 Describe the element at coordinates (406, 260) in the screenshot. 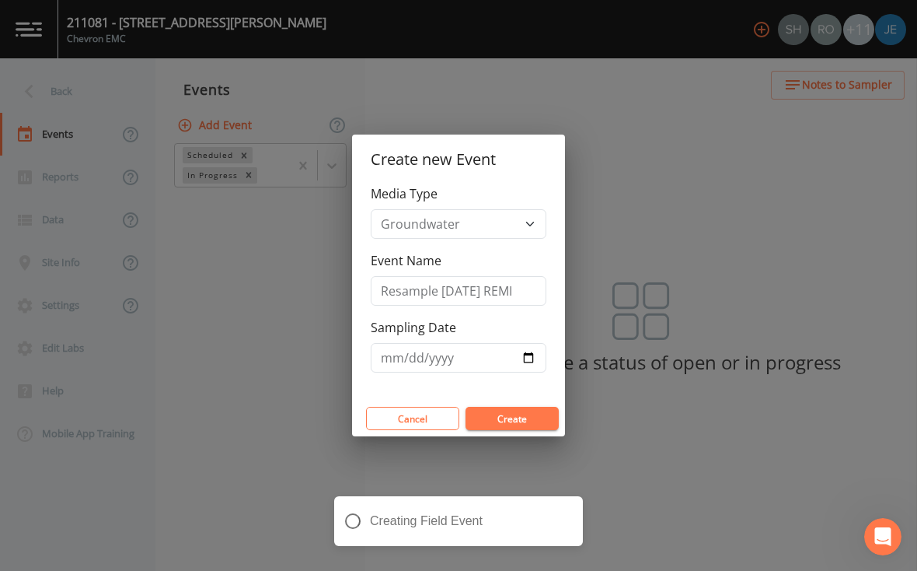

I see `label: Event Name` at that location.